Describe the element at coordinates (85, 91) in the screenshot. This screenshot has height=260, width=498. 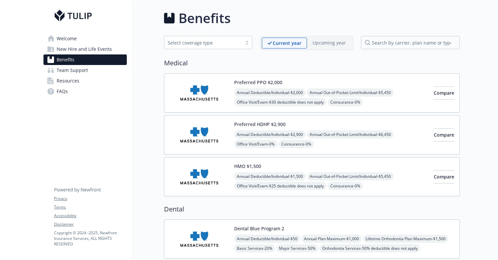
I see `a: FAQs` at that location.